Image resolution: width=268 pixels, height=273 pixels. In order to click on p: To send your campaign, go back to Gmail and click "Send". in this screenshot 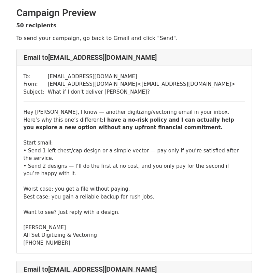, I will do `click(134, 38)`.